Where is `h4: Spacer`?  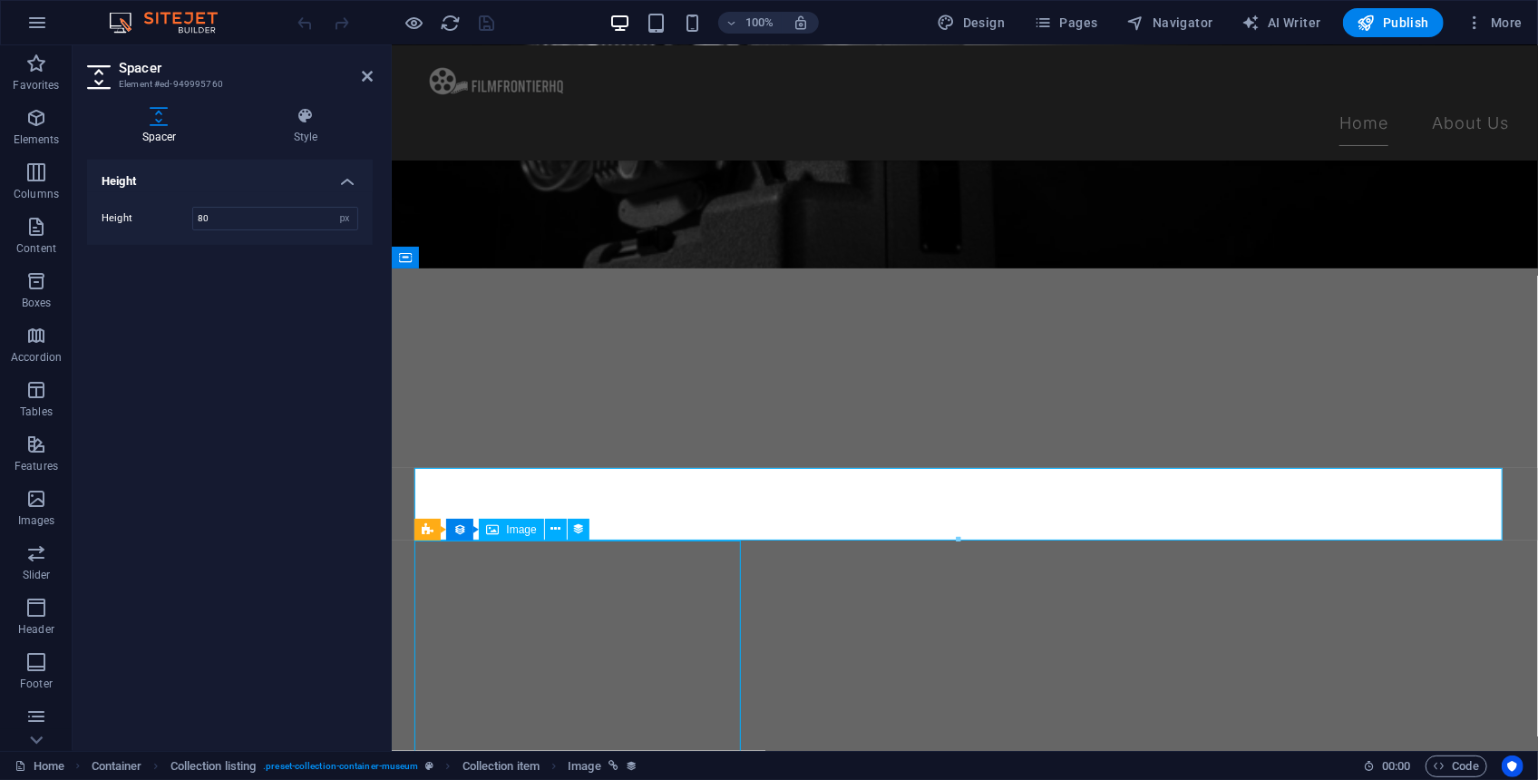
h4: Spacer is located at coordinates (162, 126).